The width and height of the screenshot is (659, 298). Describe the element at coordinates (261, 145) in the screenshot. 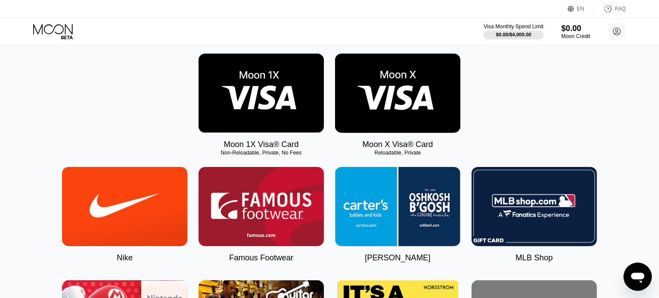

I see `div: Moon 1X Visa® Card` at that location.